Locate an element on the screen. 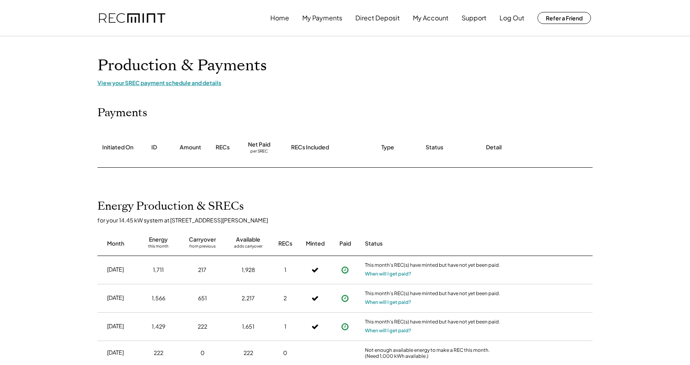 The width and height of the screenshot is (690, 365). div: Paid is located at coordinates (345, 243).